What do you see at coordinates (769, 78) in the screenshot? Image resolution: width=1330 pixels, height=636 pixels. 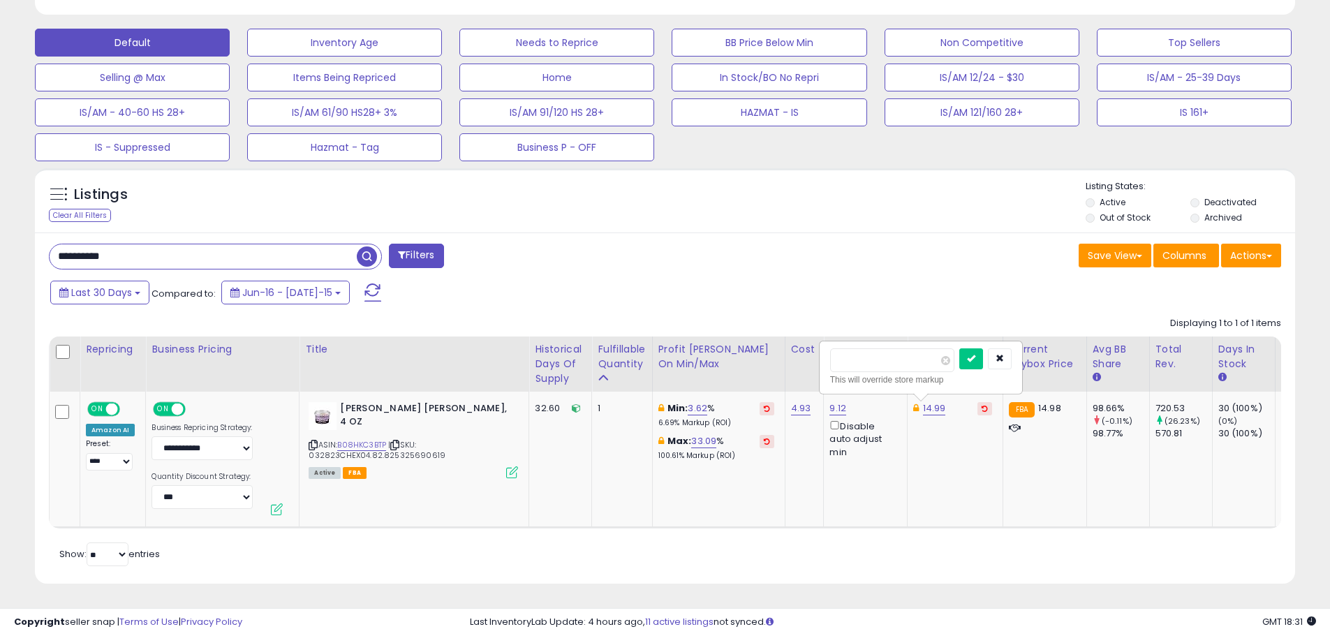 I see `button: In Stock/BO No Repri` at bounding box center [769, 78].